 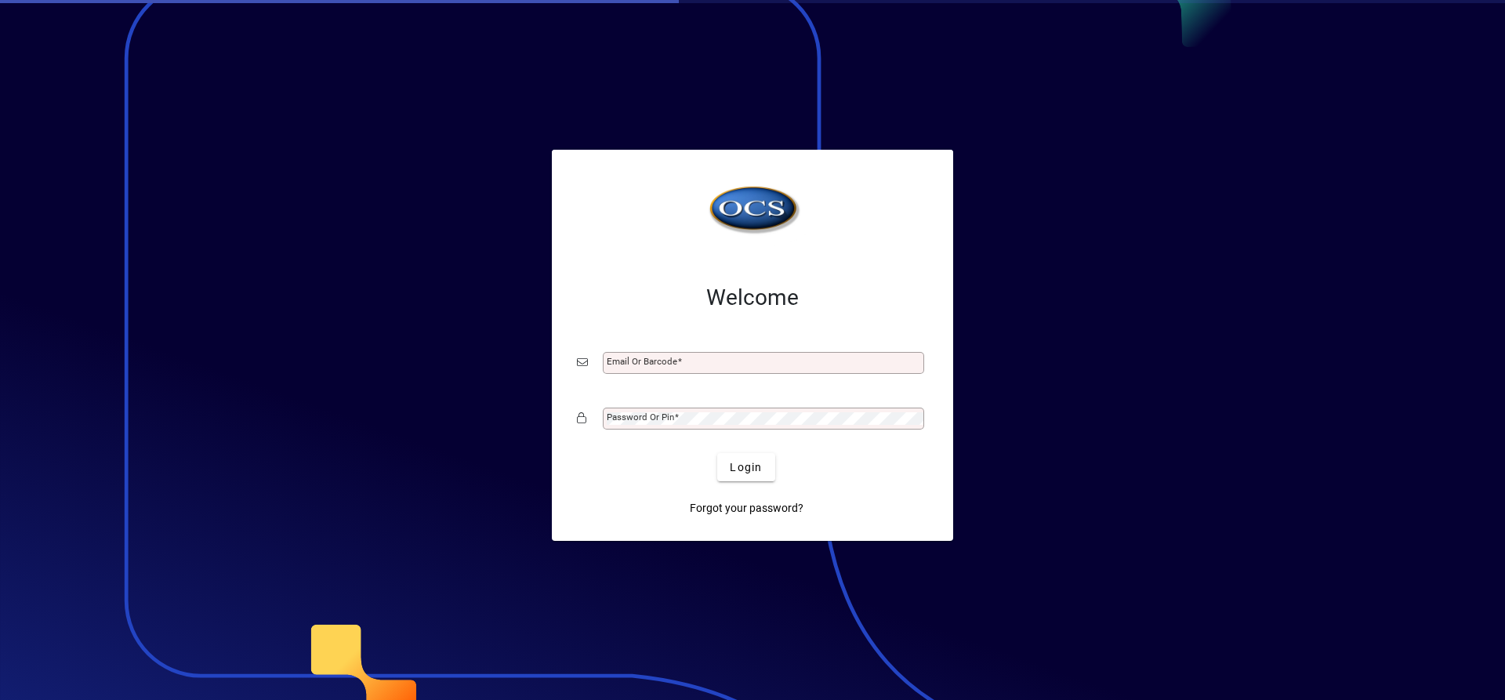 What do you see at coordinates (640, 417) in the screenshot?
I see `mat-label: Password or Pin` at bounding box center [640, 417].